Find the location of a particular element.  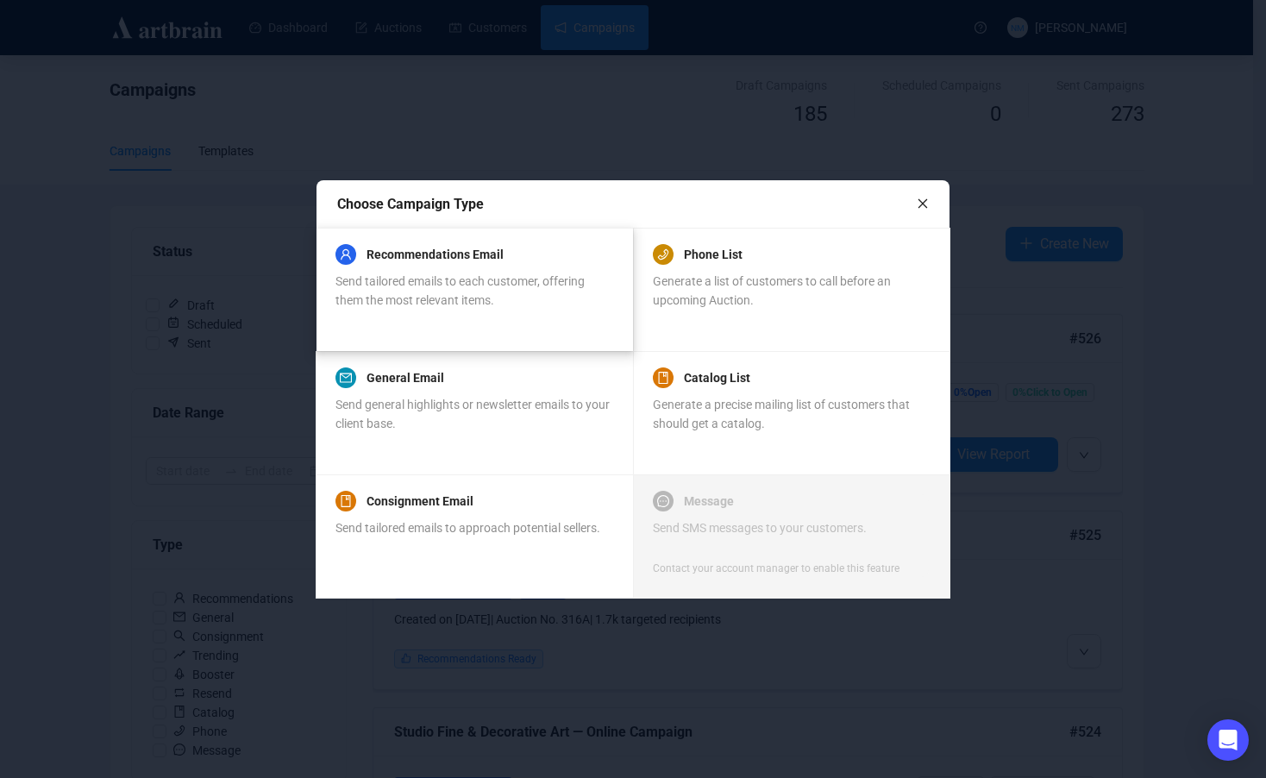

span: Send tailored emails to each customer, offering them the most relevant items. is located at coordinates (460, 291).